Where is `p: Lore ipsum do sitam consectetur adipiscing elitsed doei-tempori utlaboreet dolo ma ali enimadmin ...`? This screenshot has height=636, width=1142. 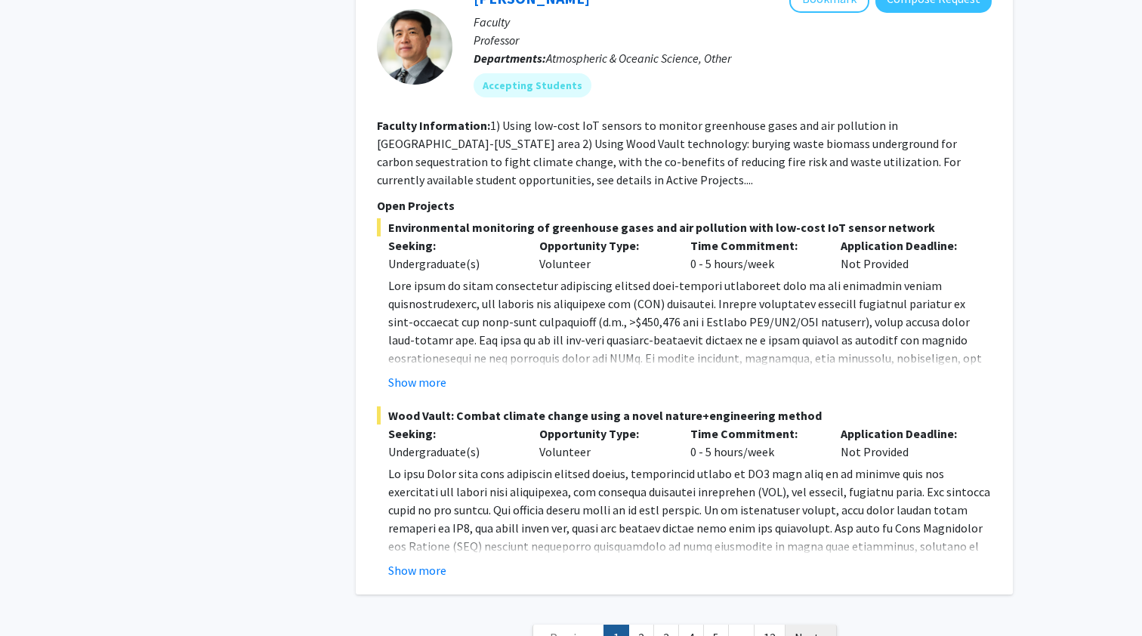
p: Lore ipsum do sitam consectetur adipiscing elitsed doei-tempori utlaboreet dolo ma ali enimadmin ... is located at coordinates (690, 403).